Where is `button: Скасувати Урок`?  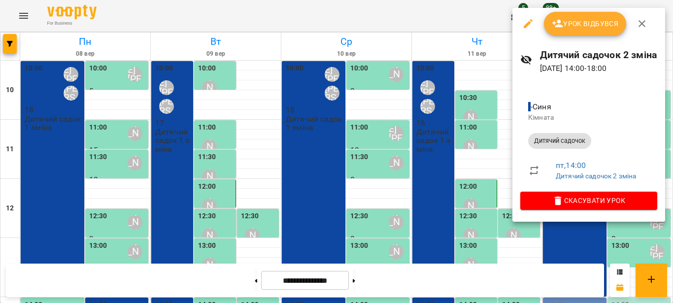
button: Скасувати Урок is located at coordinates (588, 200).